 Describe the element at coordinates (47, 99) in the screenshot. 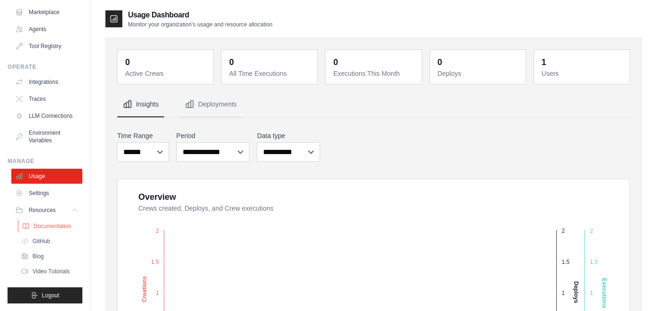

I see `a: Traces` at that location.